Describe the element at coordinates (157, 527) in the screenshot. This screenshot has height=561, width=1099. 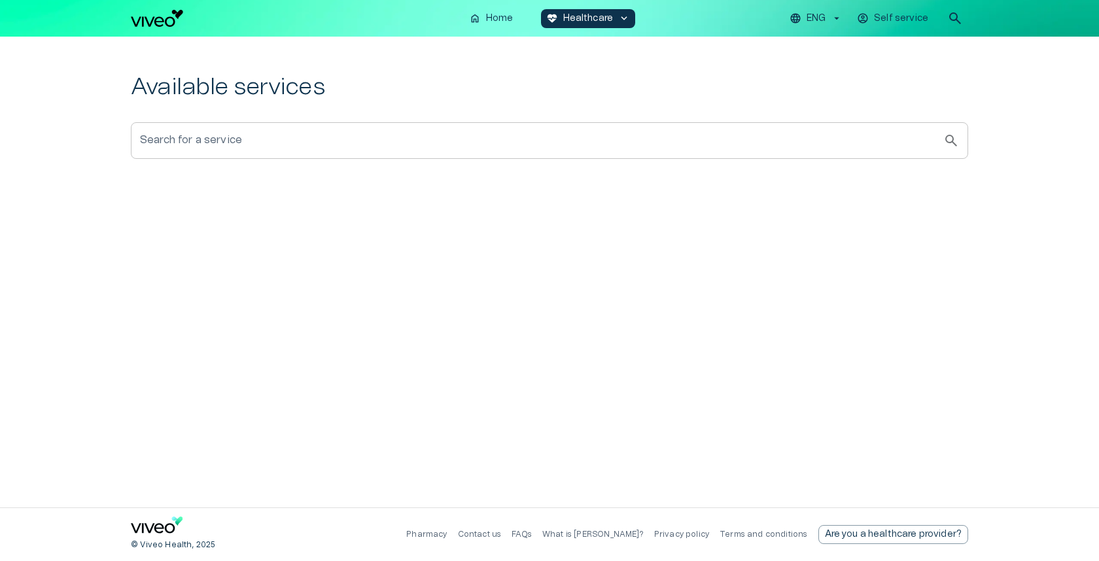
I see `a: Navigate to home page` at that location.